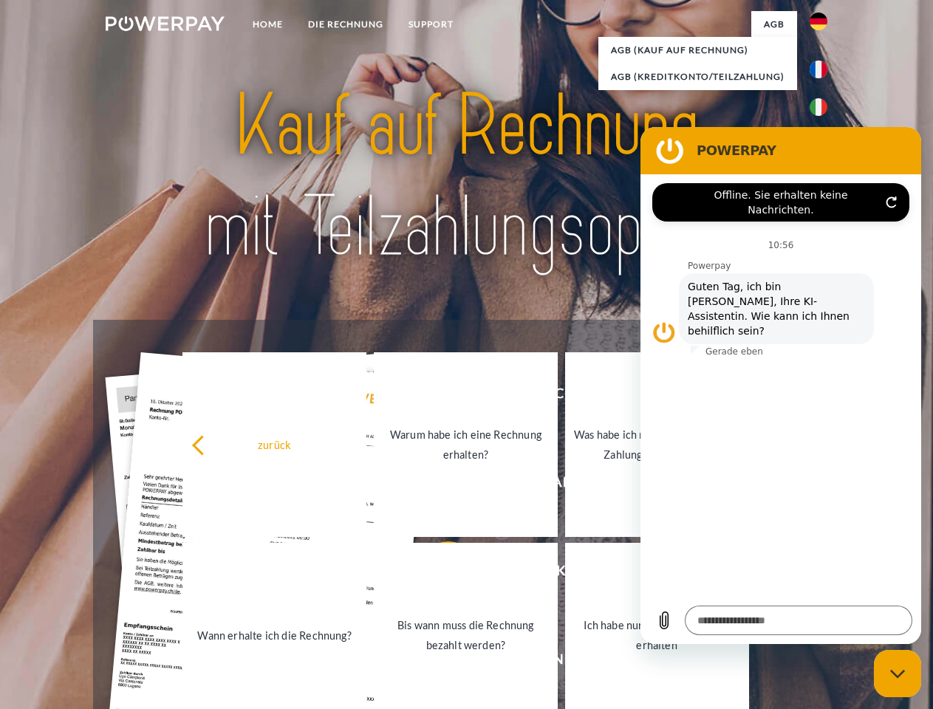 The height and width of the screenshot is (709, 933). I want to click on a: AGB (Kauf auf Rechnung), so click(697, 50).